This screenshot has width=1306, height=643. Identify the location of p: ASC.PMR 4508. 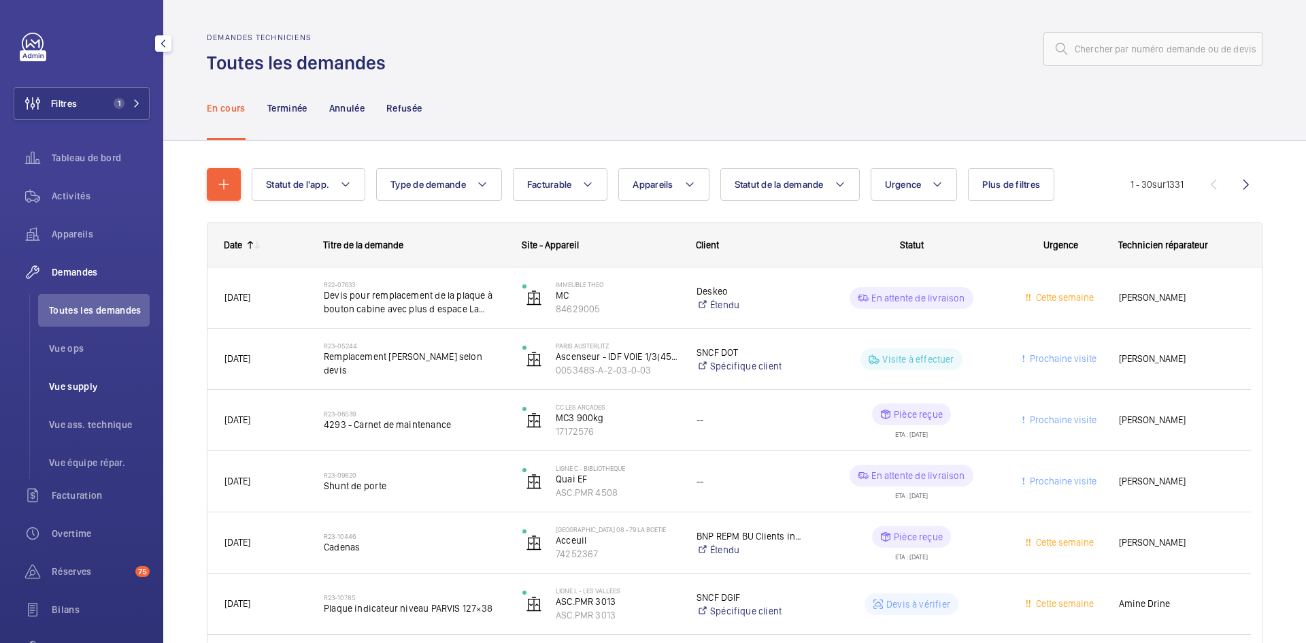
(617, 493).